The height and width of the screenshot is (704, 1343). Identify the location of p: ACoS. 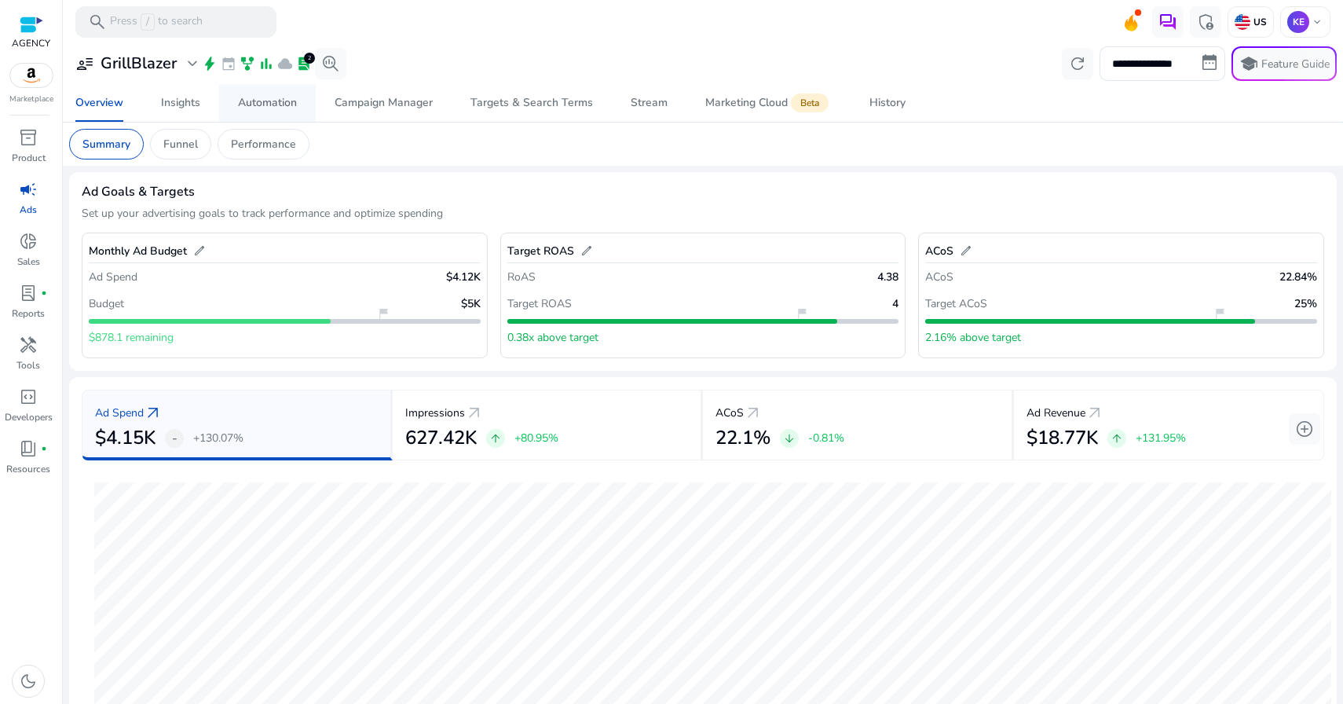
(939, 276).